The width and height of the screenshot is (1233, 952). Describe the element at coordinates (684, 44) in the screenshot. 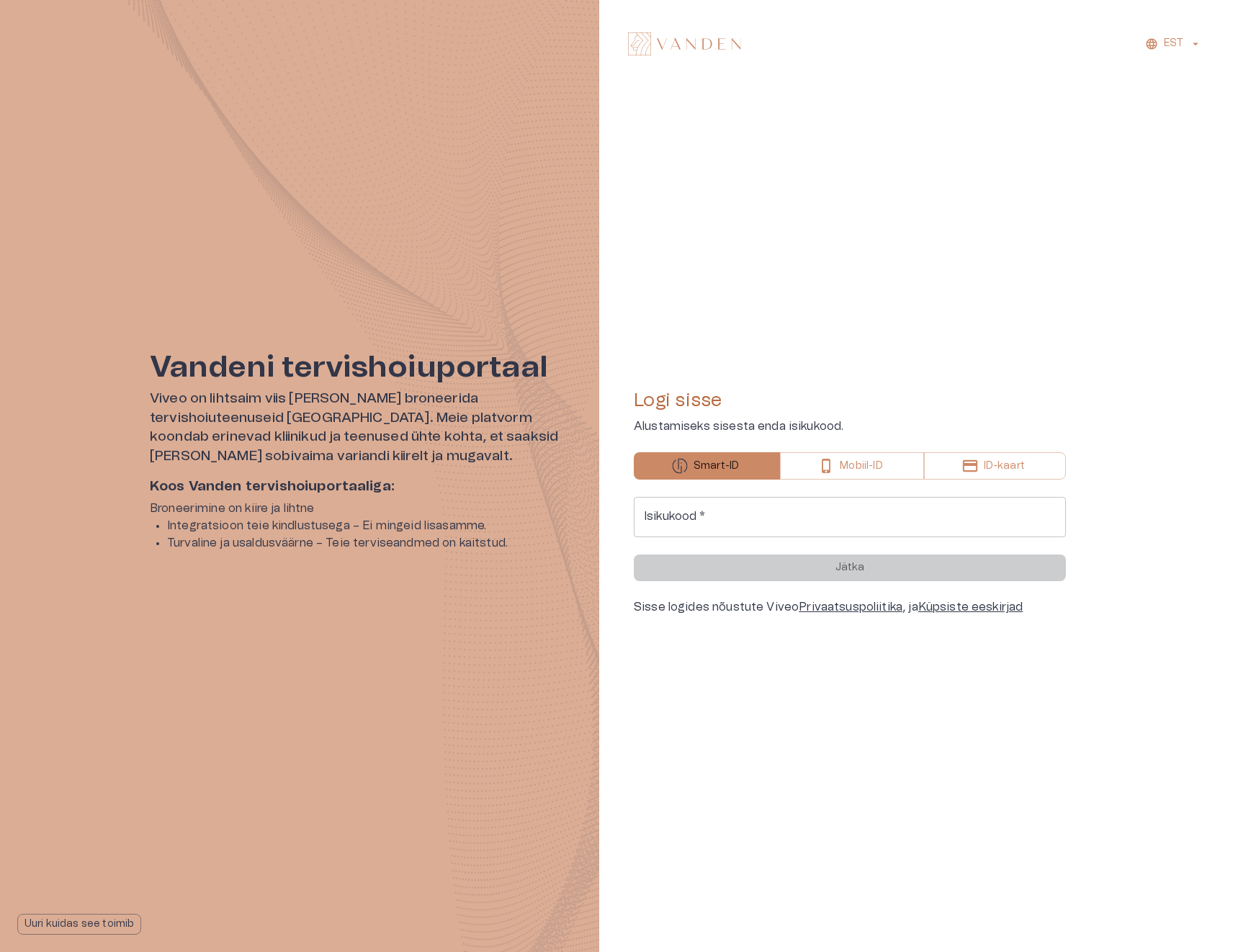

I see `img: Vanden logo` at that location.